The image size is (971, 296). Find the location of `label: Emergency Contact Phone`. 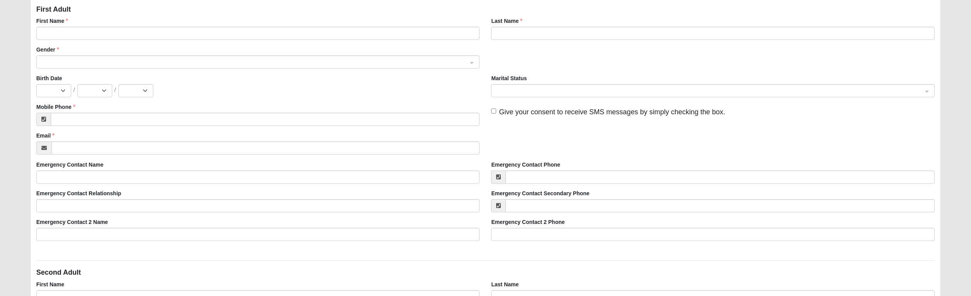

label: Emergency Contact Phone is located at coordinates (525, 164).